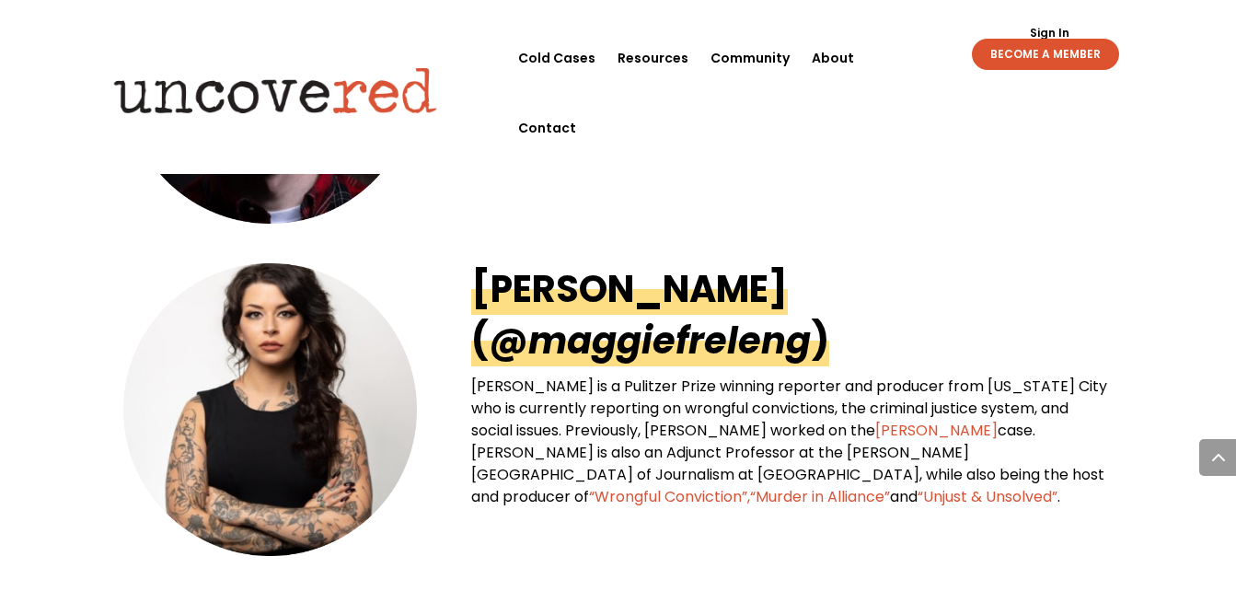 The image size is (1236, 591). Describe the element at coordinates (987, 496) in the screenshot. I see `span: “Unjust & Unsolved”` at that location.